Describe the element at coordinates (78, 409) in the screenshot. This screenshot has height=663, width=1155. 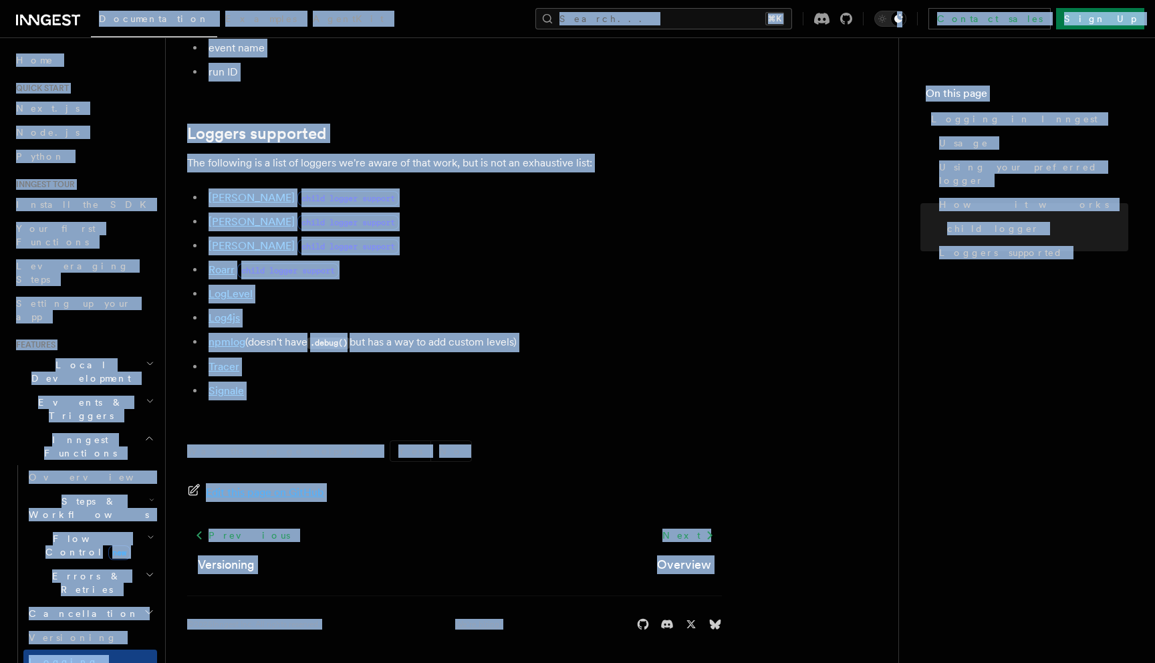
I see `span: Events & Triggers` at that location.